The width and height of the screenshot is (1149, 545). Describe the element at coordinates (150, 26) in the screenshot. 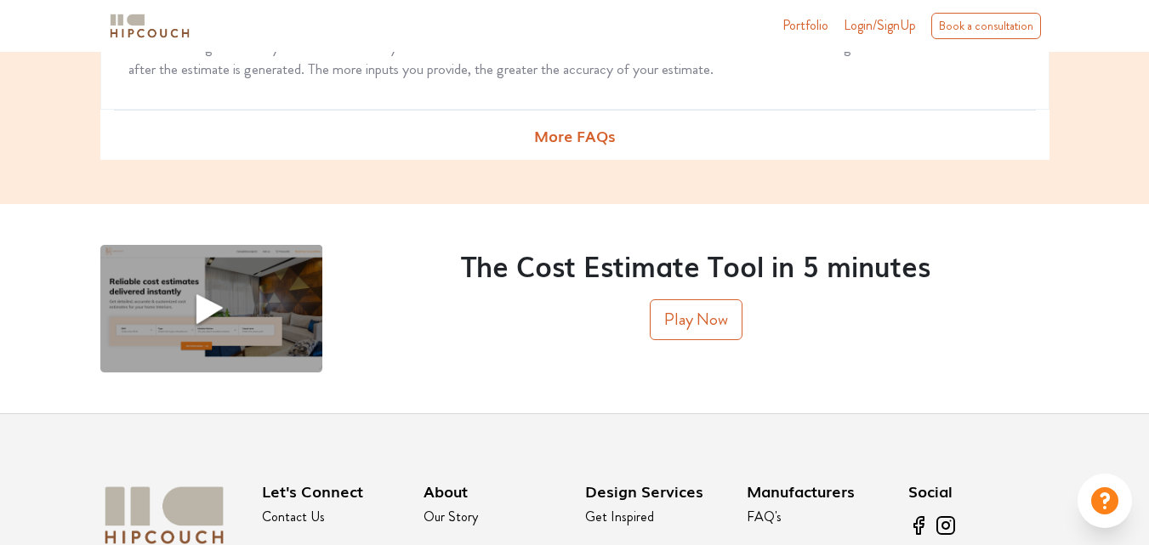

I see `span: logo-horizontal.svg` at that location.